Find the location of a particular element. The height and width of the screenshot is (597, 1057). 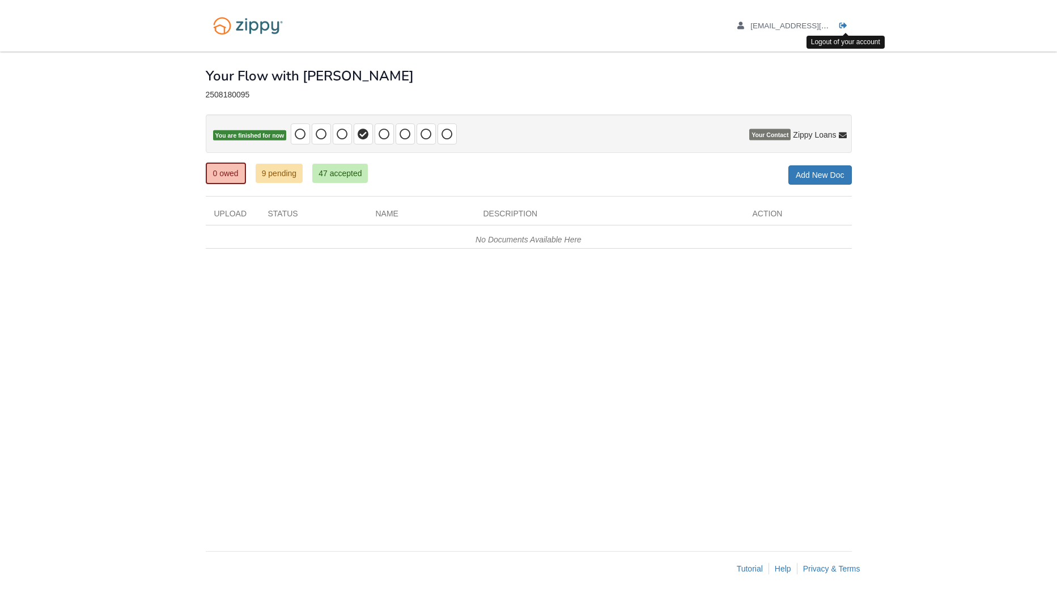

a: Add New Doc is located at coordinates (820, 175).